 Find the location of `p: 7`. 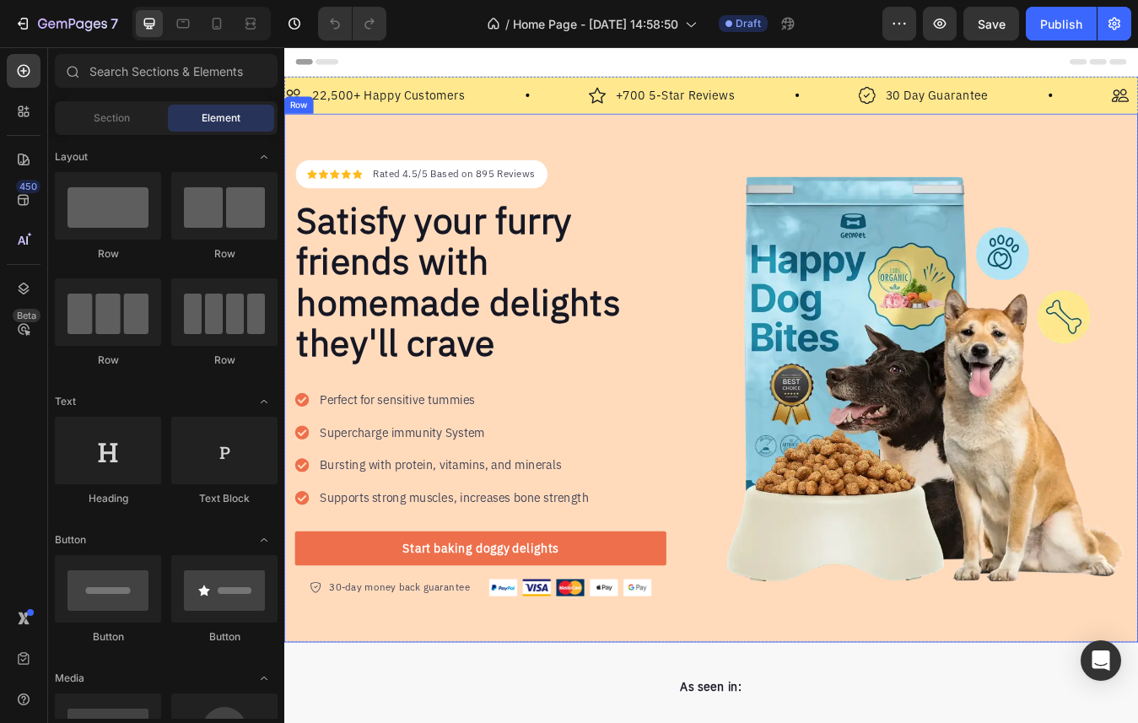

p: 7 is located at coordinates (114, 24).